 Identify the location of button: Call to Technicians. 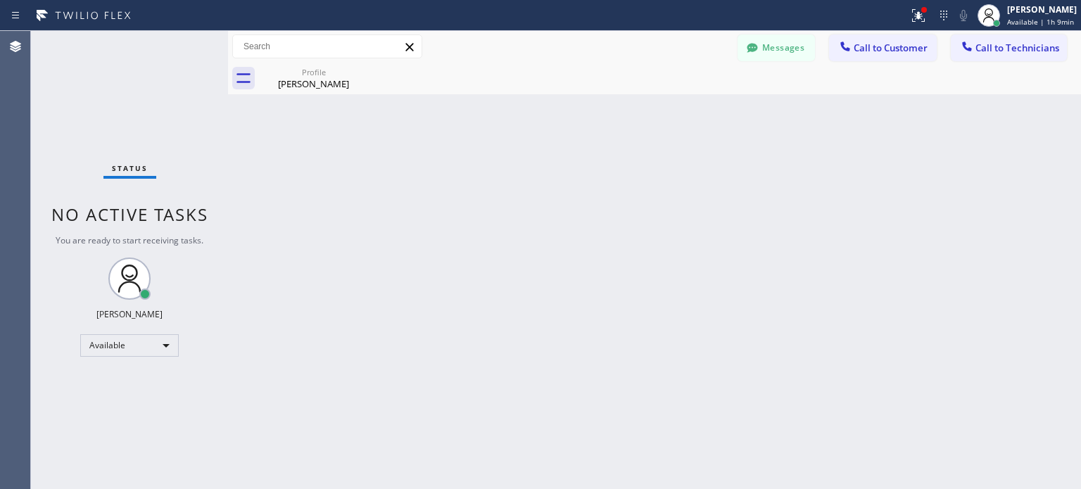
(1009, 48).